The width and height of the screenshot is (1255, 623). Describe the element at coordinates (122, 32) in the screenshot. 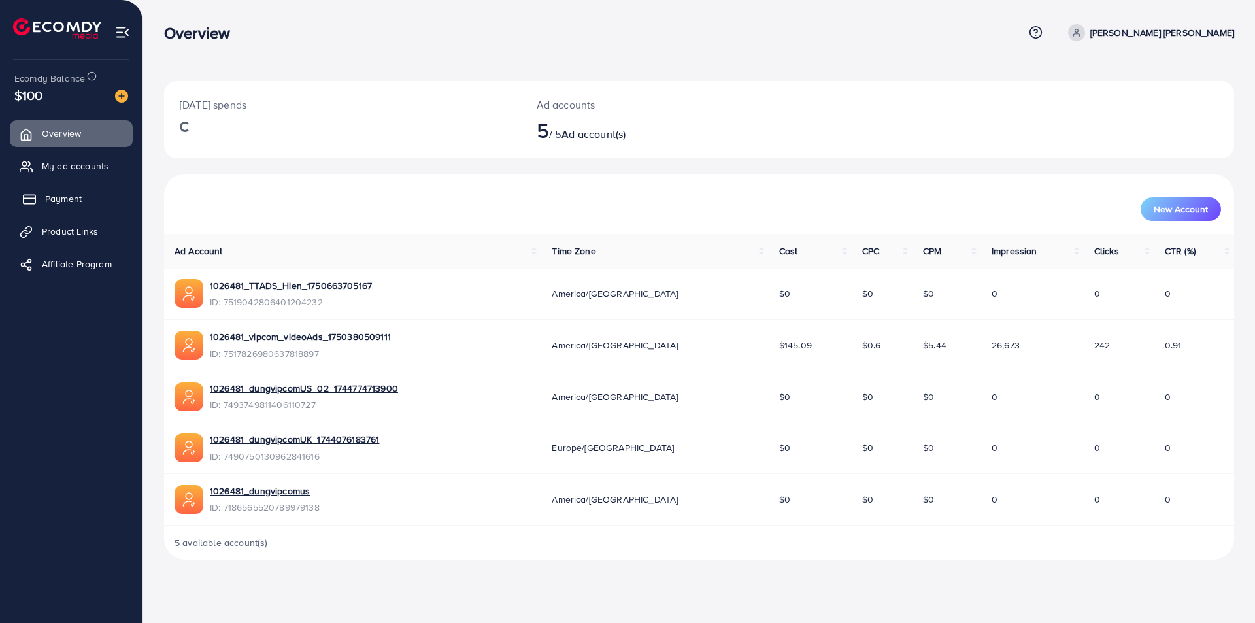

I see `img: menu` at that location.